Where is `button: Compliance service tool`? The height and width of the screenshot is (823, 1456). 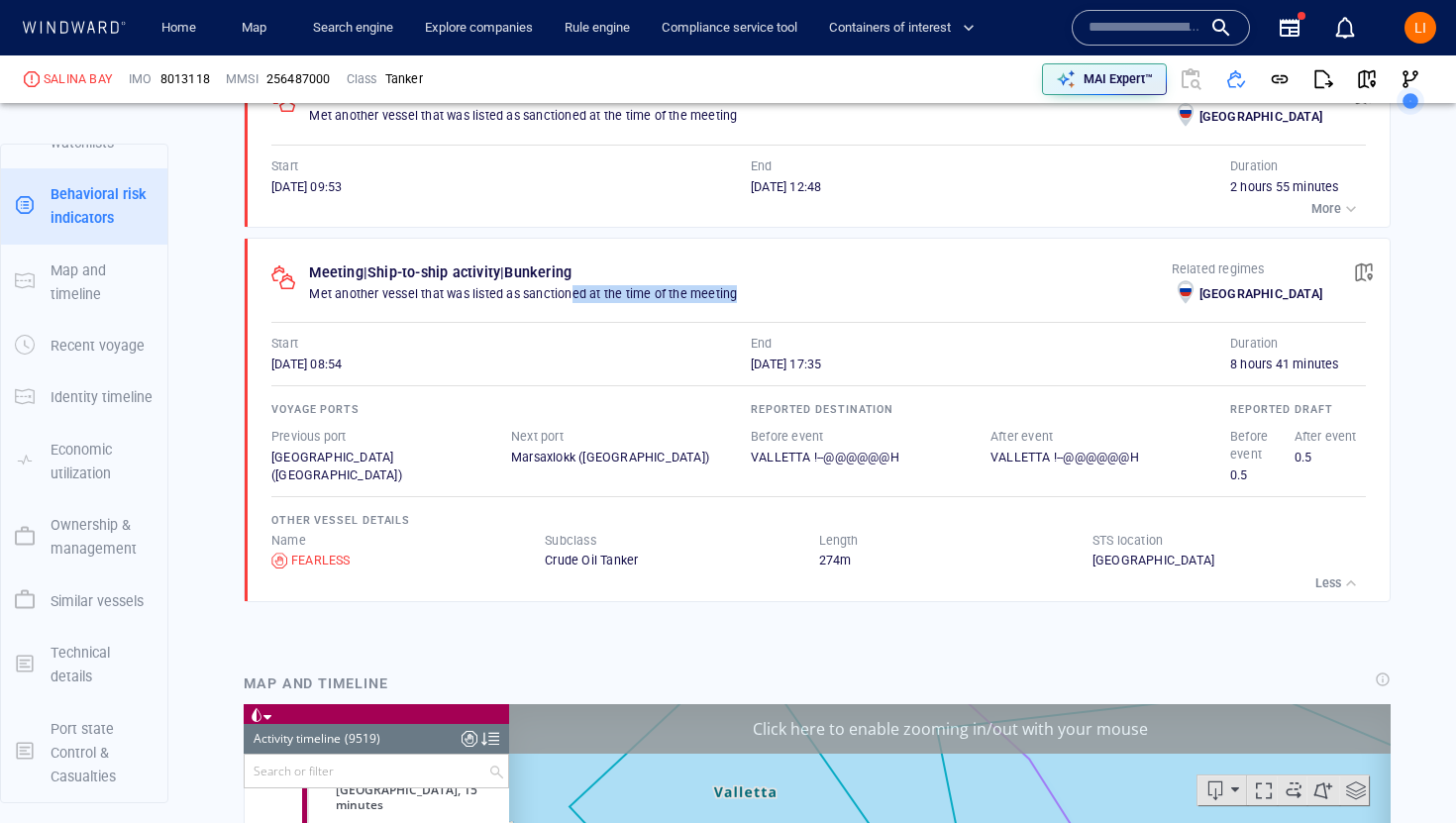
button: Compliance service tool is located at coordinates (729, 28).